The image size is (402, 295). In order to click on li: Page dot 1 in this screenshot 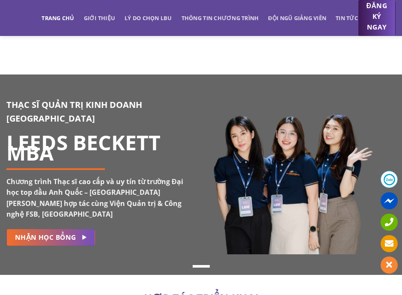, I will do `click(201, 266)`.